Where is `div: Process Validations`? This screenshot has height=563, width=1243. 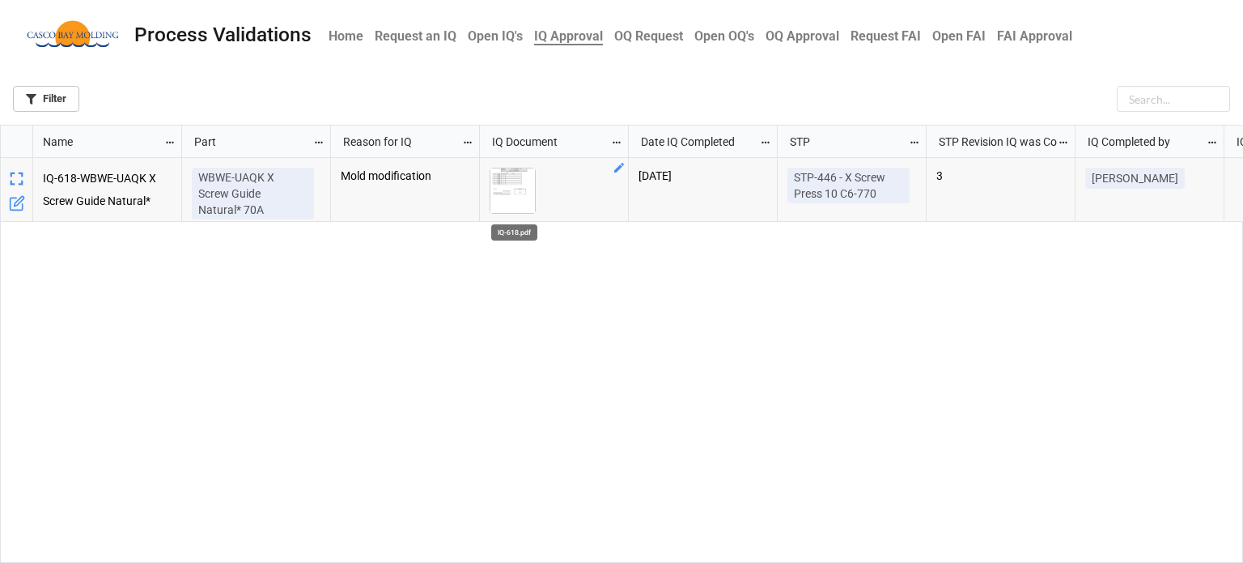
div: Process Validations is located at coordinates (223, 35).